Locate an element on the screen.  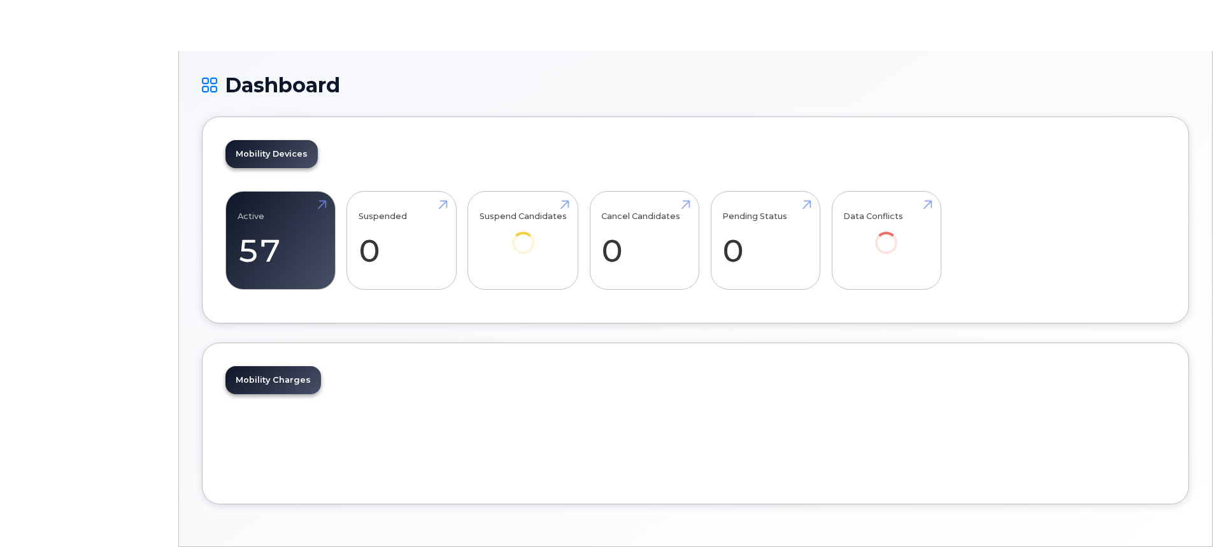
h1: Dashboard is located at coordinates (696, 85).